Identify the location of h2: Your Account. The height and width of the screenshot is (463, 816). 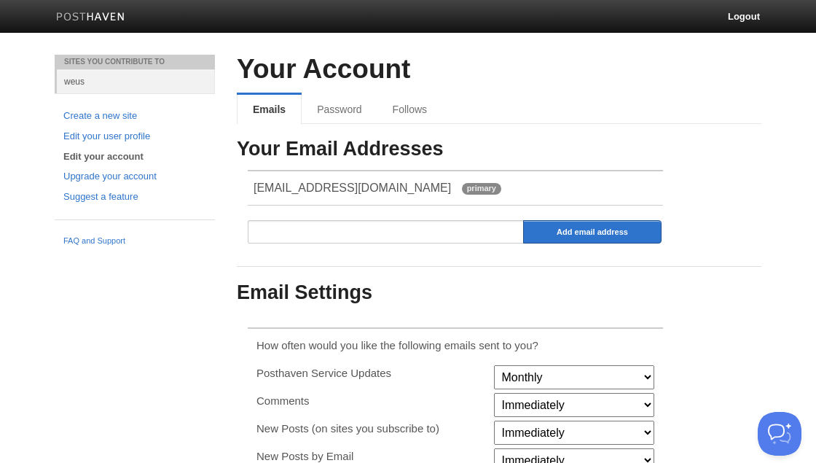
(499, 69).